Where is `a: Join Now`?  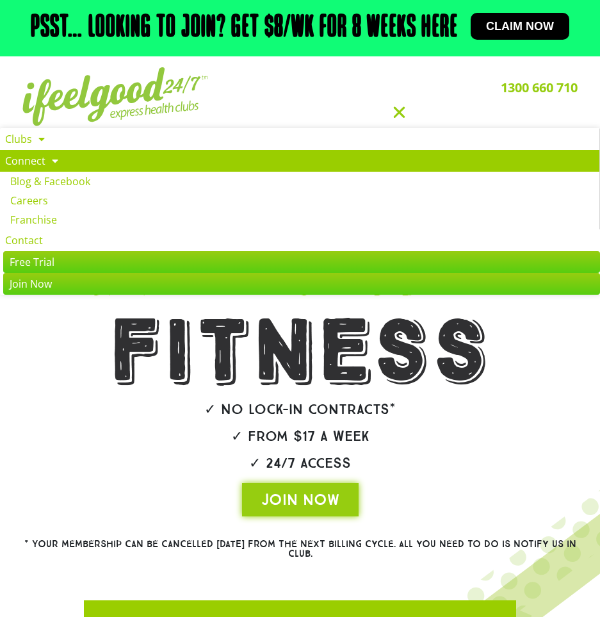
a: Join Now is located at coordinates (302, 284).